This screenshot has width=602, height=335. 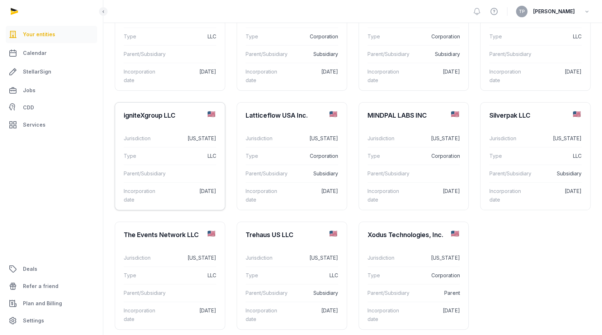 I want to click on span: Calendar, so click(x=35, y=53).